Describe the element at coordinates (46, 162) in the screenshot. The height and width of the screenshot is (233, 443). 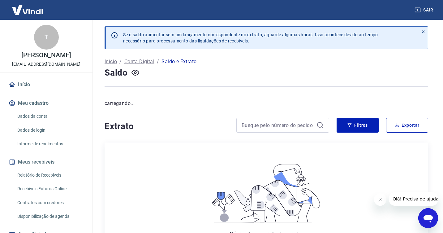
I see `button: Meus recebíveis` at that location.